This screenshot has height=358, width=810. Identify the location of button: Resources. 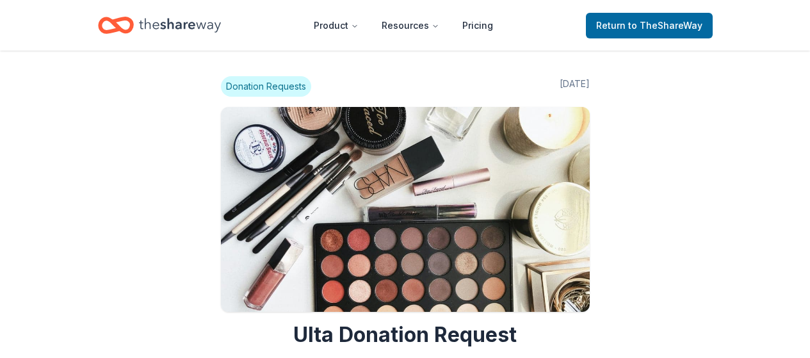
(410, 26).